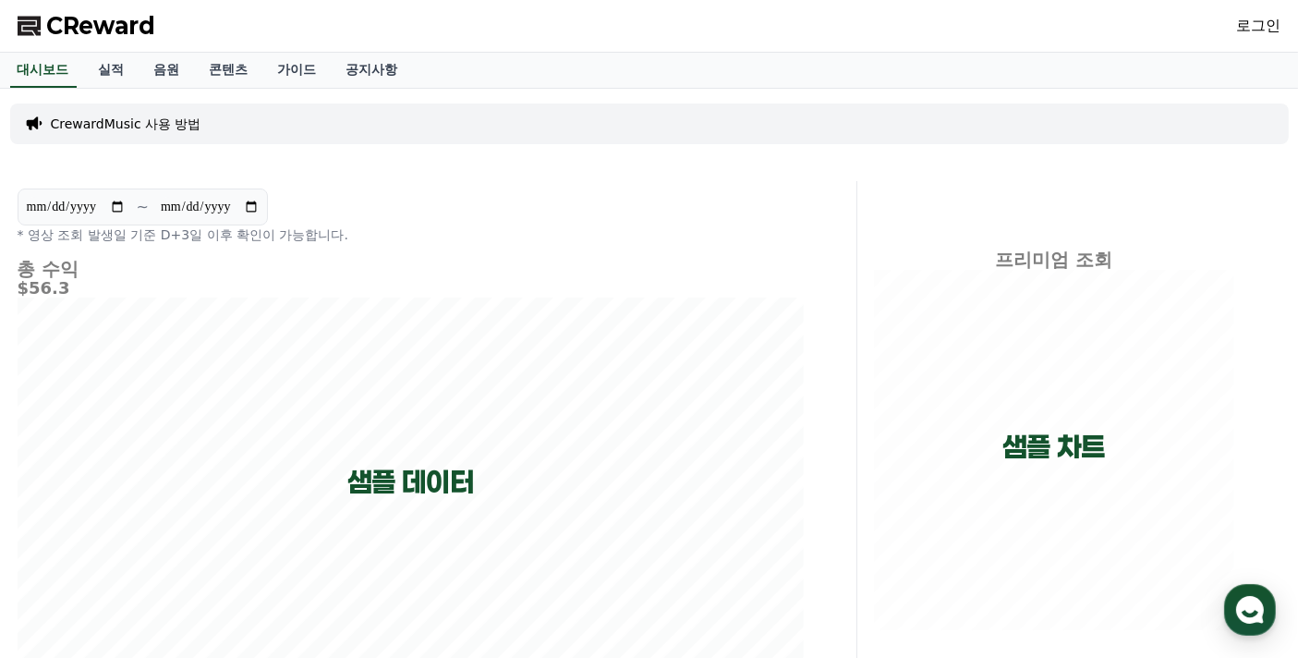  I want to click on a: 가이드, so click(298, 70).